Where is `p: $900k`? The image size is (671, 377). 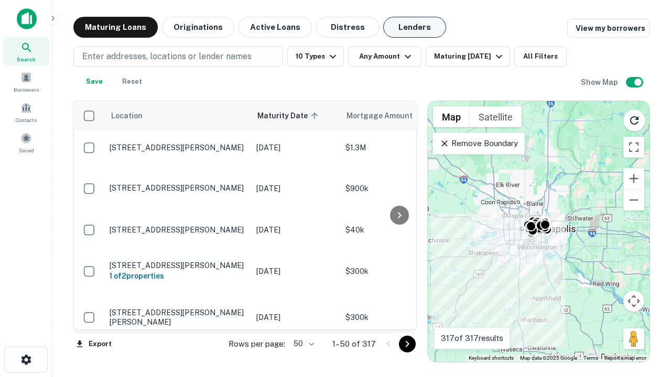
p: $900k is located at coordinates (398, 189).